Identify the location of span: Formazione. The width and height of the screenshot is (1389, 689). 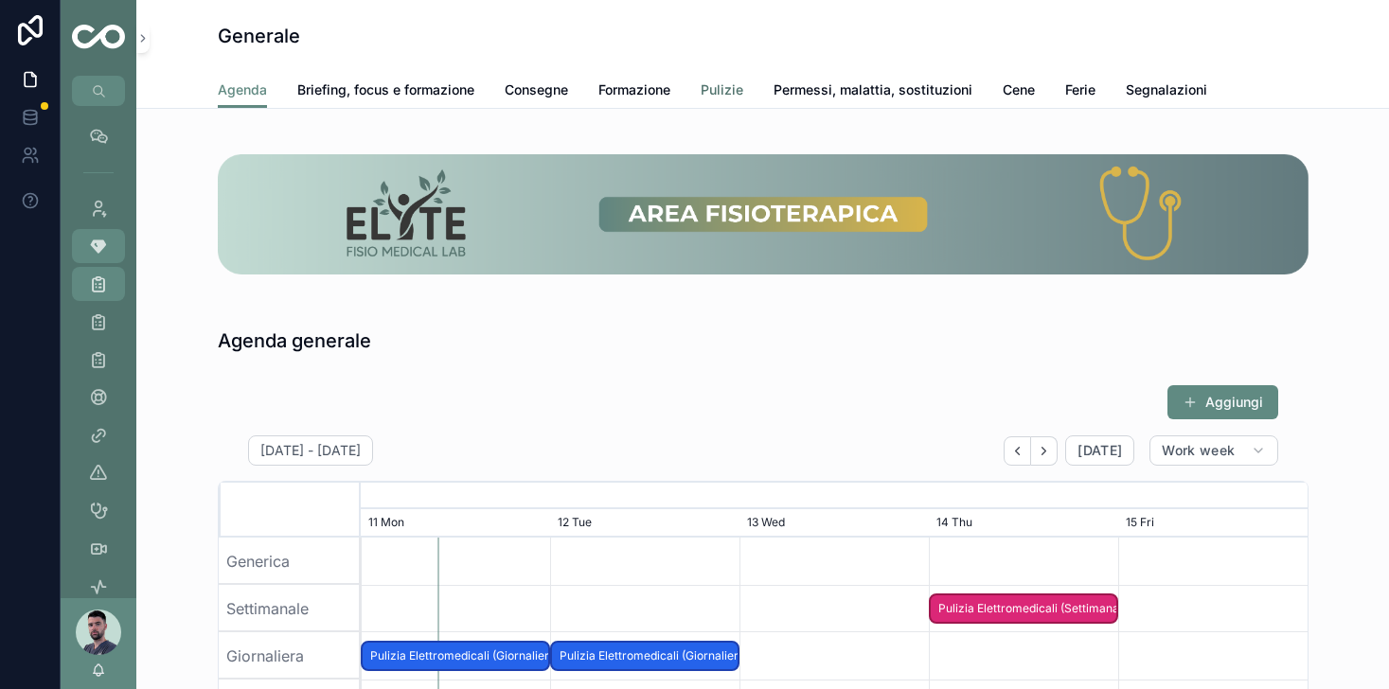
(634, 90).